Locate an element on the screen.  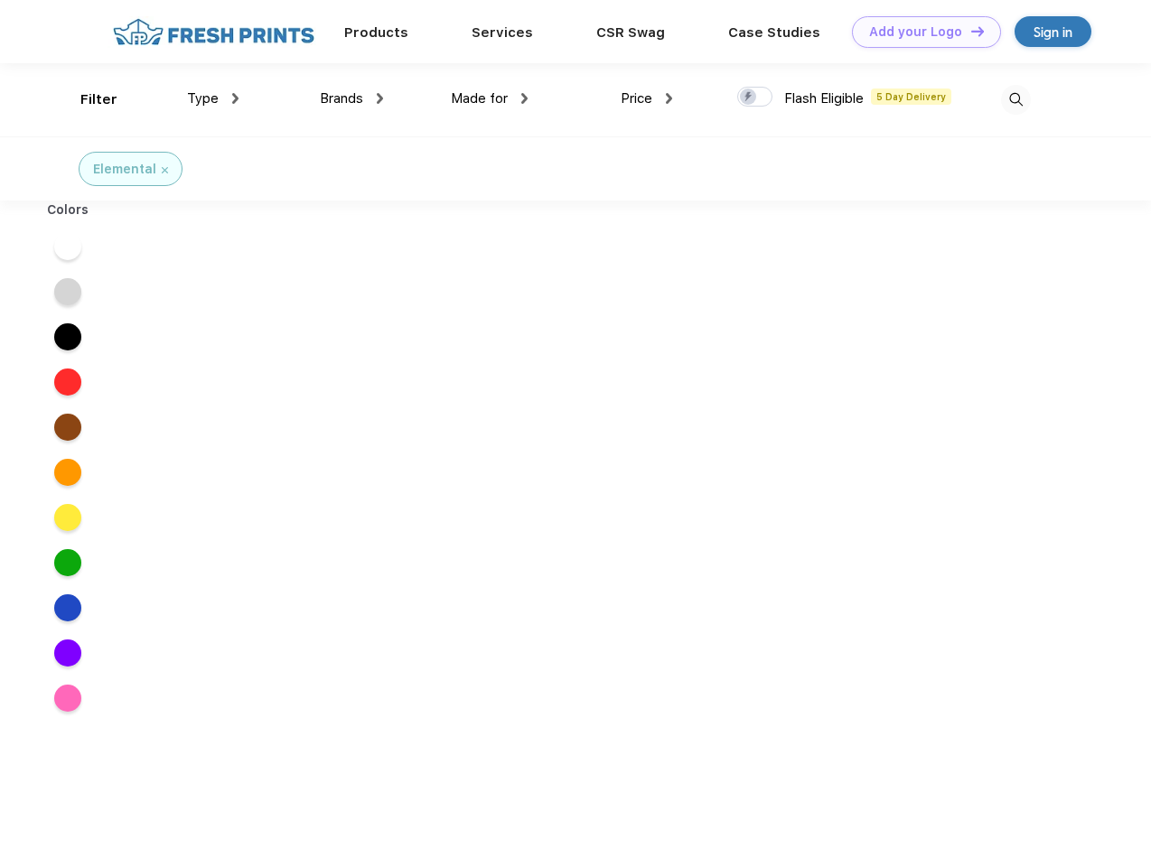
a: CSR Swag is located at coordinates (631, 33).